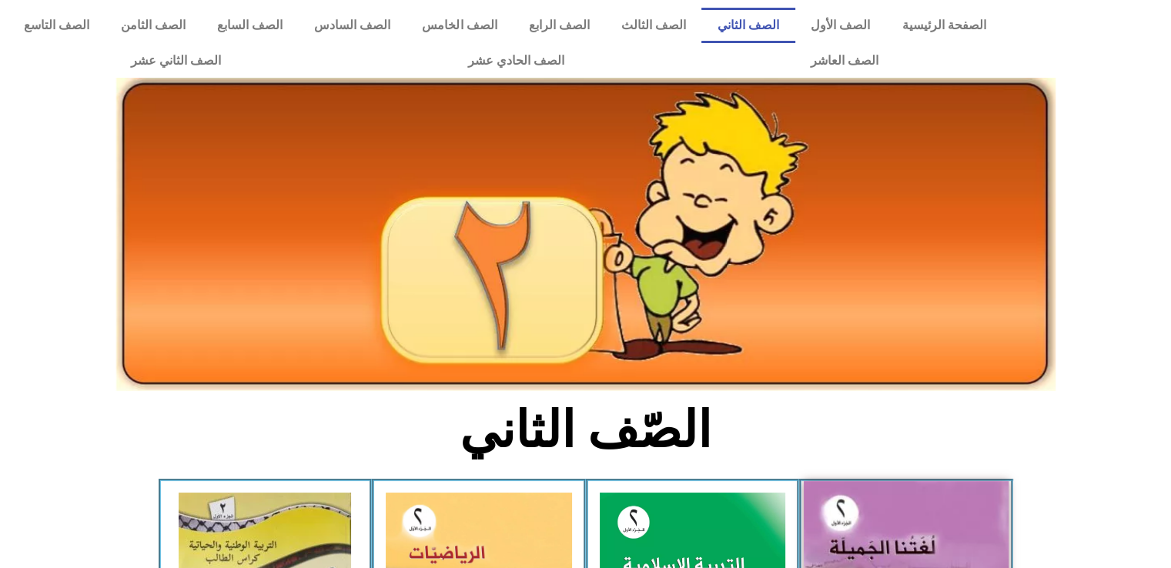  What do you see at coordinates (841, 25) in the screenshot?
I see `a: الصف الأول` at bounding box center [841, 25].